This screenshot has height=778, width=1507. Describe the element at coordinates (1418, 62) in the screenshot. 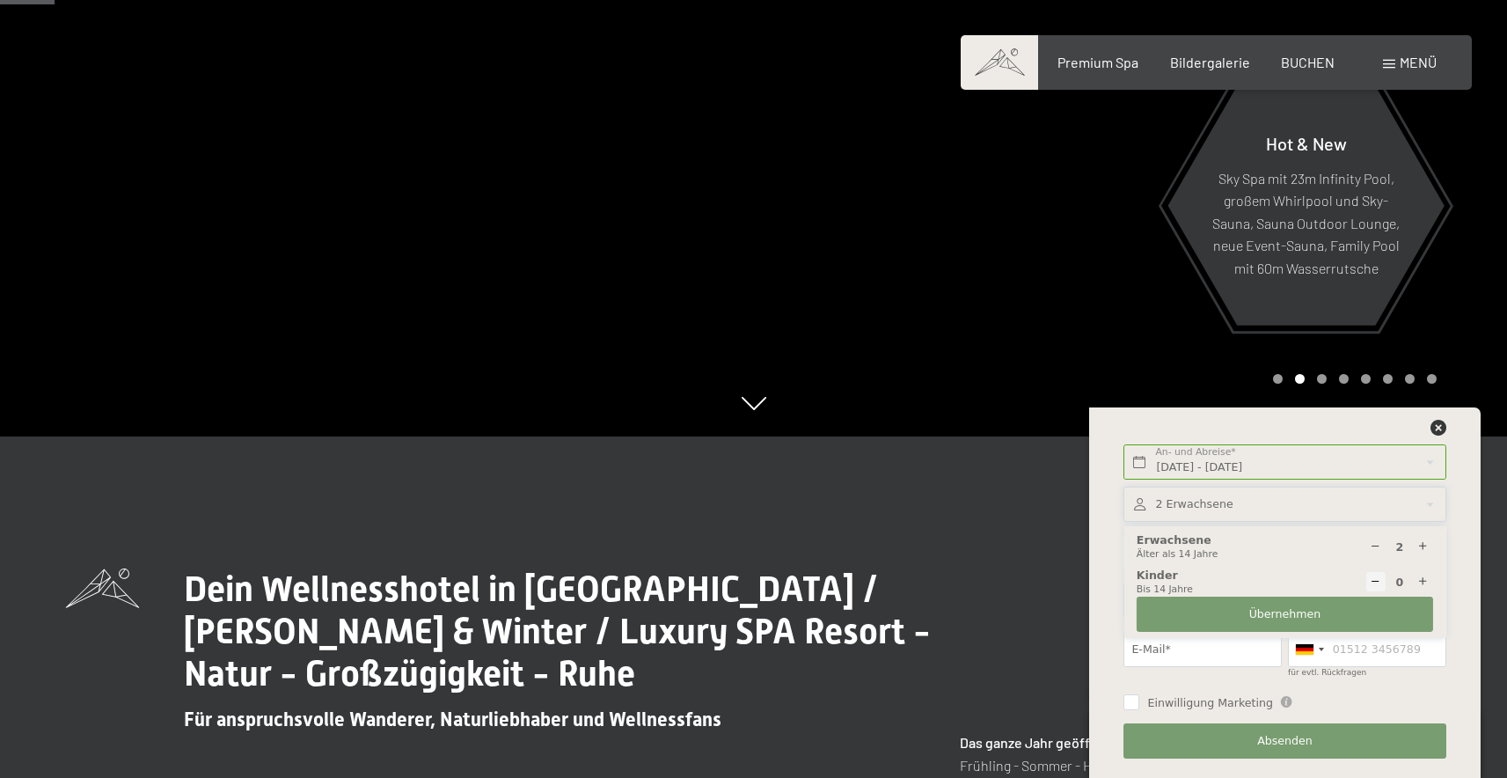

I see `span: Menü` at that location.